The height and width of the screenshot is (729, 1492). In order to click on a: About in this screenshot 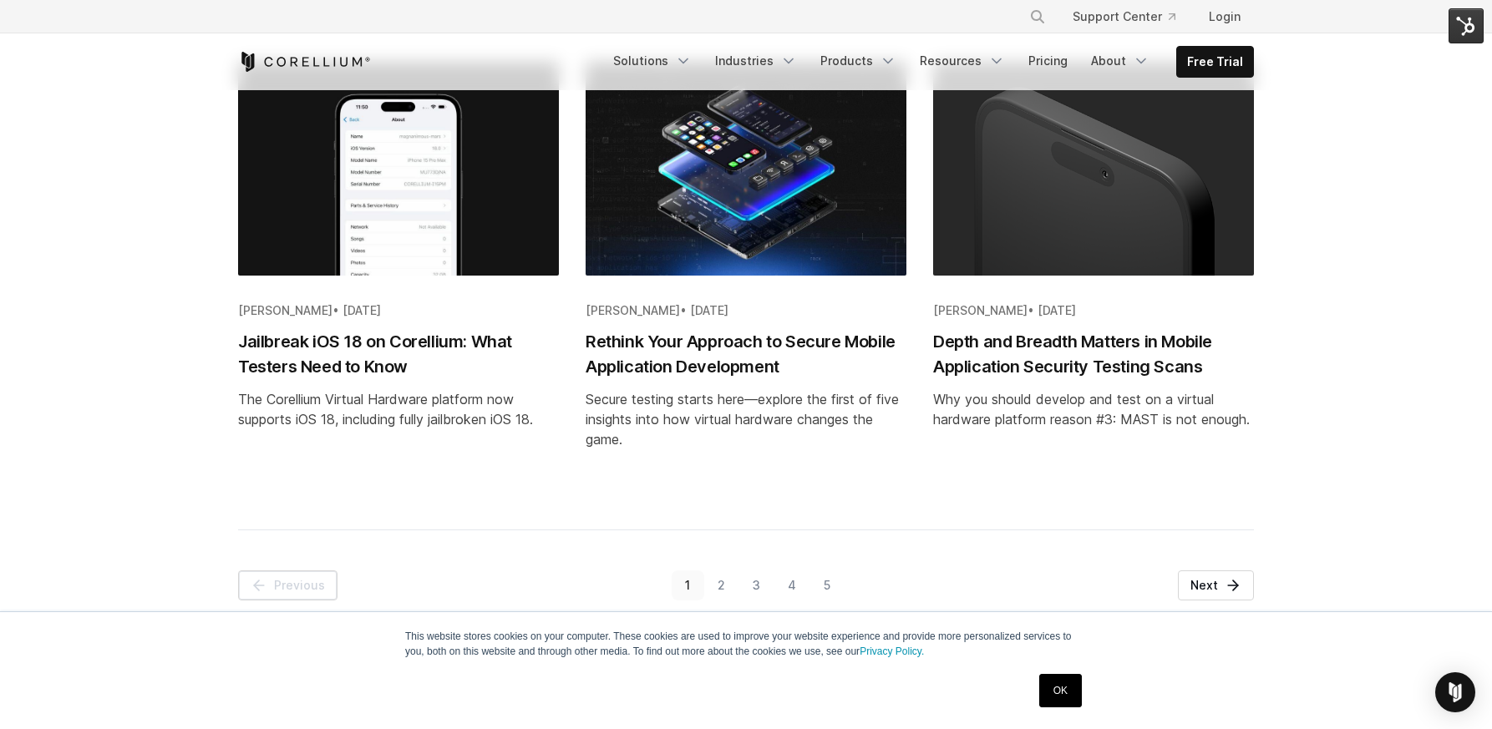, I will do `click(1120, 61)`.